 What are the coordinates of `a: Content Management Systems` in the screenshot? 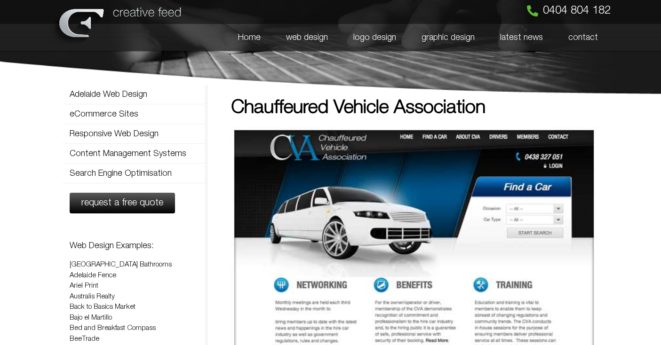 It's located at (135, 154).